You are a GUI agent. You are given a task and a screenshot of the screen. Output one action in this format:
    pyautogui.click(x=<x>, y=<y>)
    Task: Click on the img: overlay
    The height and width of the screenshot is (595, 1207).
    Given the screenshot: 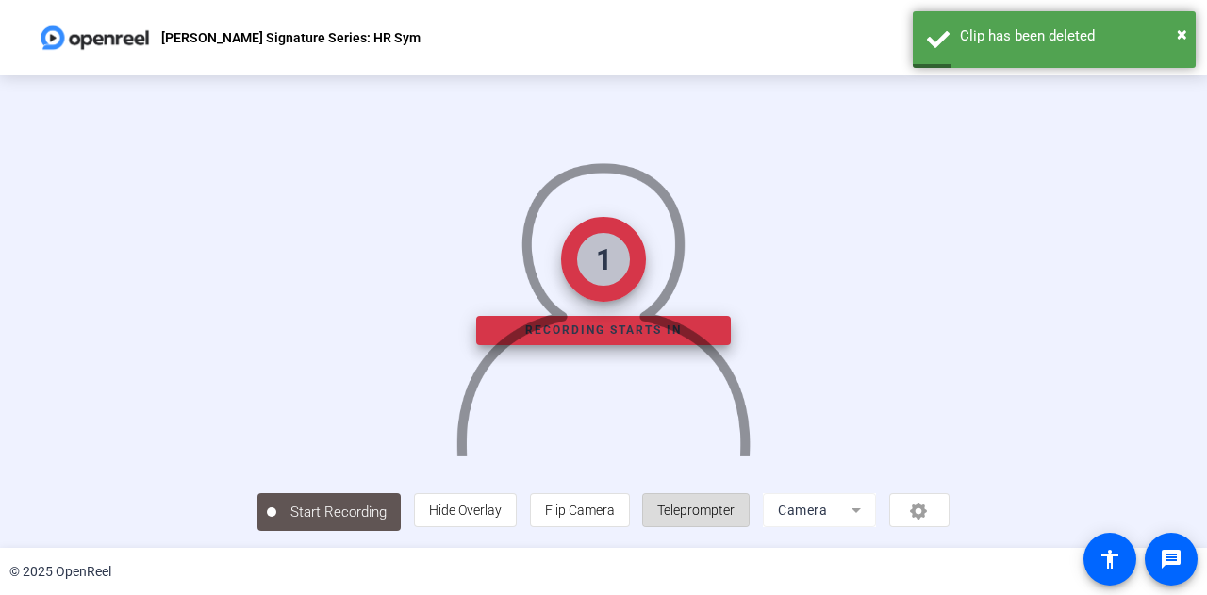 What is the action you would take?
    pyautogui.click(x=602, y=301)
    